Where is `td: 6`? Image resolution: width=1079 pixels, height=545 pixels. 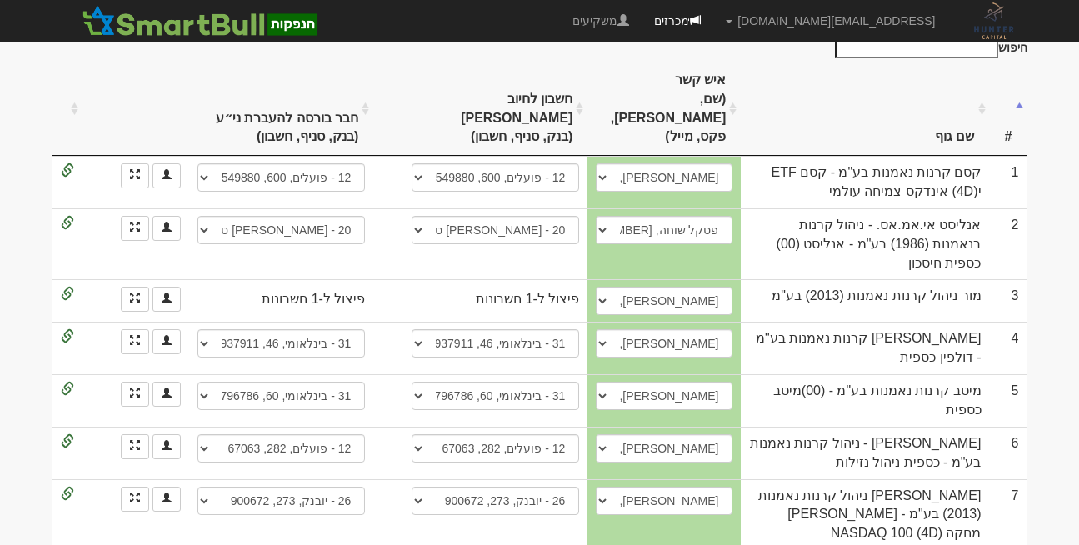
td: 6 is located at coordinates (1008, 452).